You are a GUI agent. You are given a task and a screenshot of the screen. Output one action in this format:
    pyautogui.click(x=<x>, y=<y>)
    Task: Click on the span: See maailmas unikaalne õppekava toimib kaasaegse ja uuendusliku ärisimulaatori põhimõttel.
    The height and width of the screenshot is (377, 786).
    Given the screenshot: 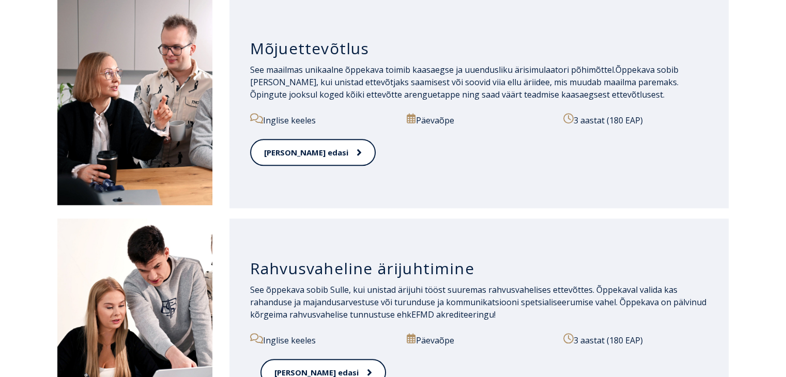 What is the action you would take?
    pyautogui.click(x=433, y=70)
    